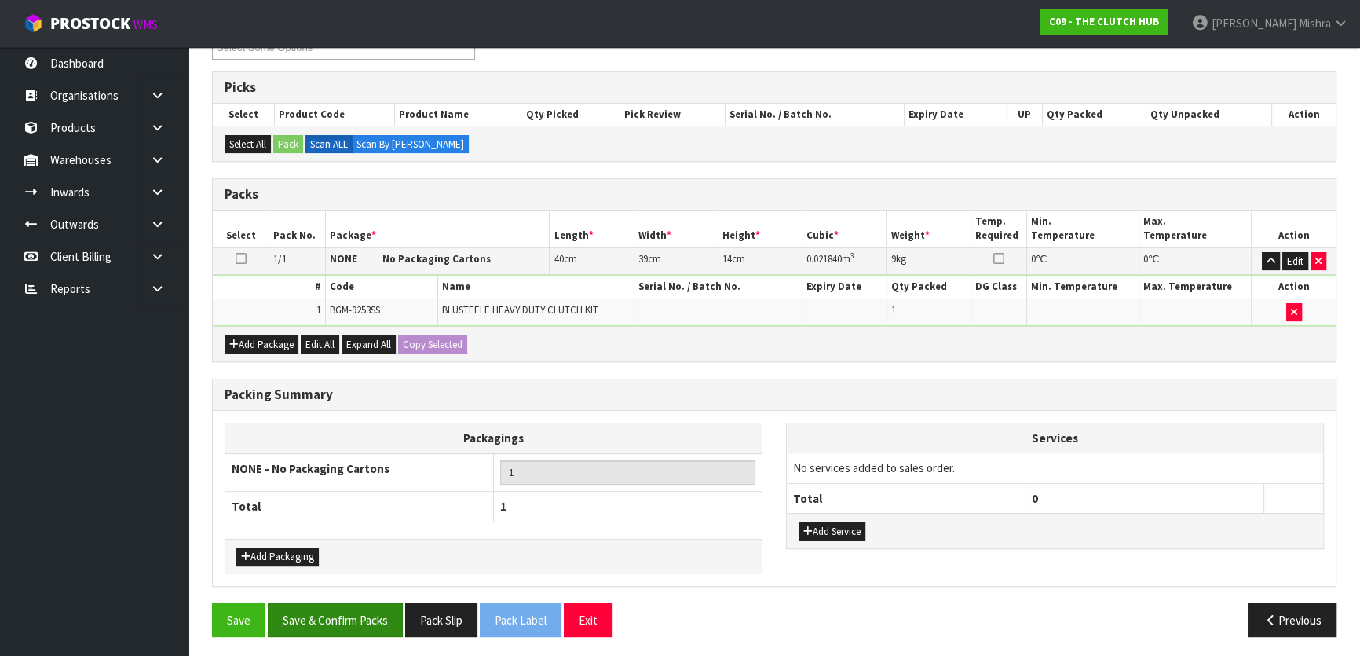  Describe the element at coordinates (335, 619) in the screenshot. I see `button: Save & Confirm Packs` at that location.